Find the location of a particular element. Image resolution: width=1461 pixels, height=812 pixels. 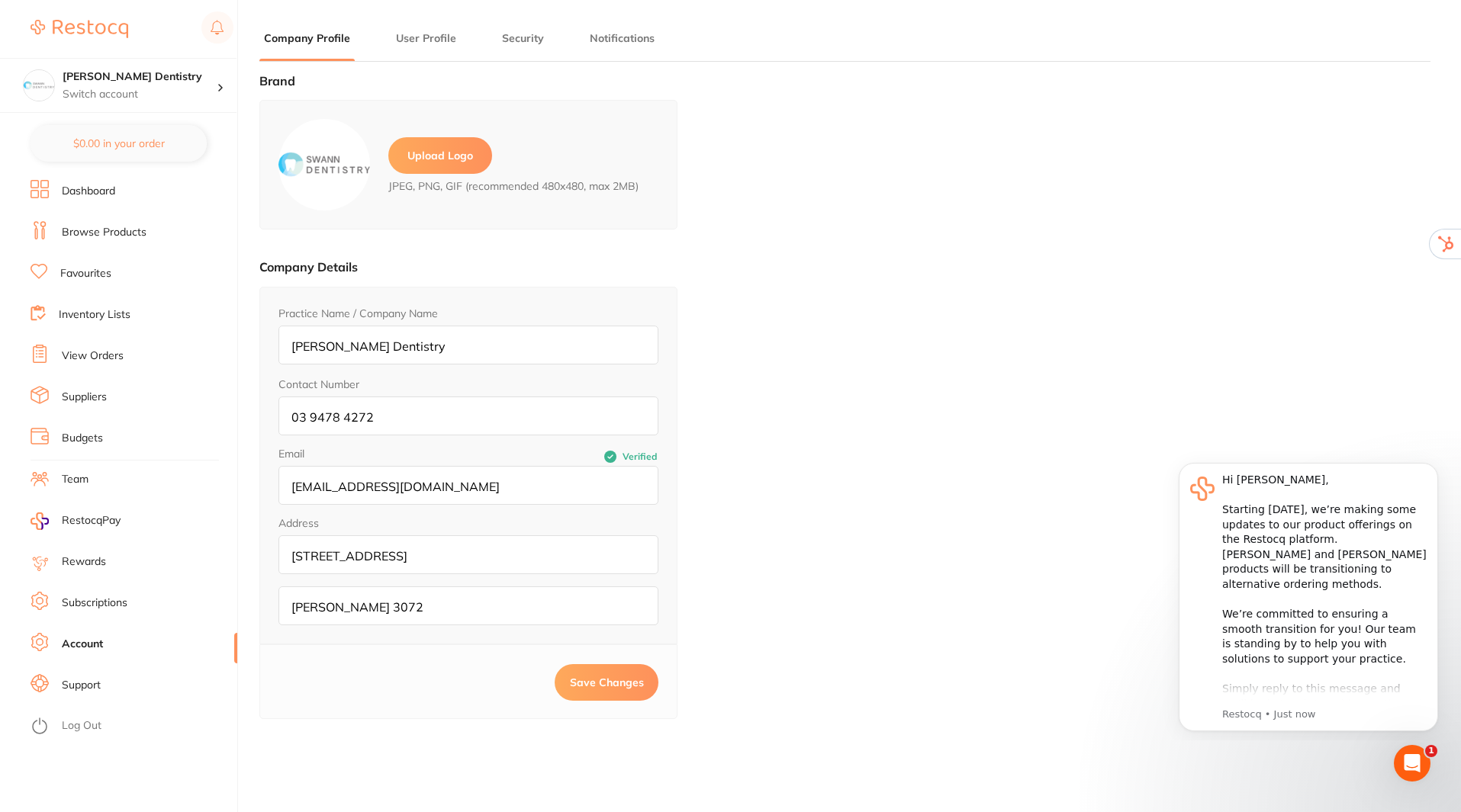

a: Rewards is located at coordinates (83, 562).